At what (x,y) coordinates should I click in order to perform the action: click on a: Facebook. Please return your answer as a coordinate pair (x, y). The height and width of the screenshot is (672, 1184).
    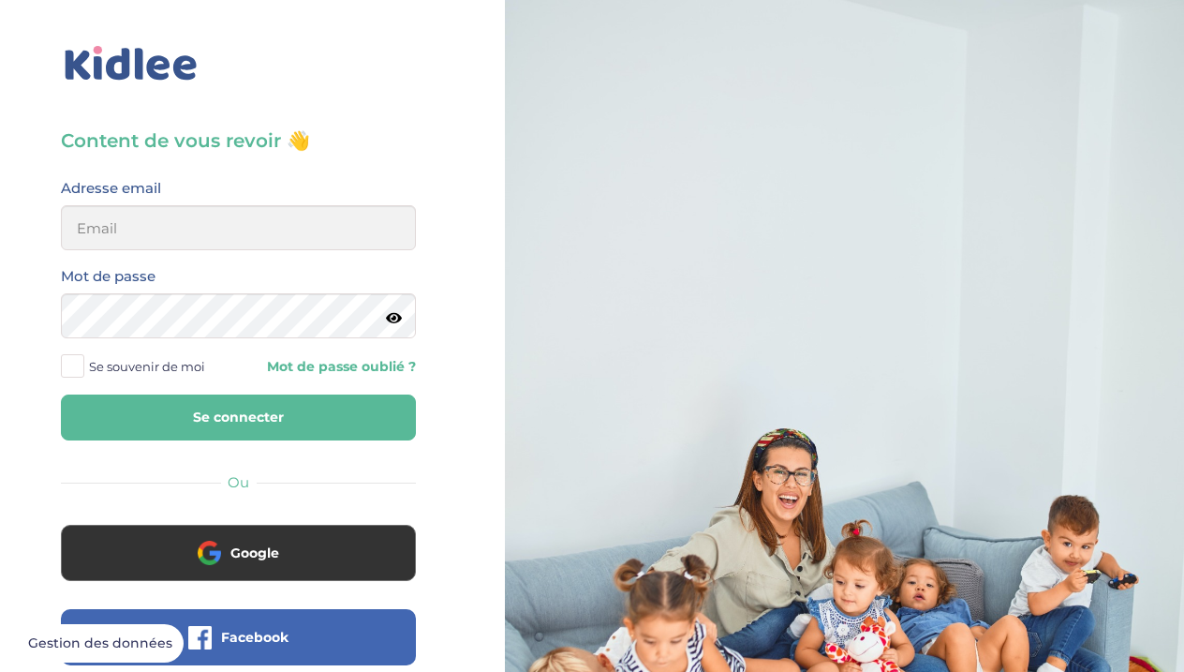
    Looking at the image, I should click on (238, 649).